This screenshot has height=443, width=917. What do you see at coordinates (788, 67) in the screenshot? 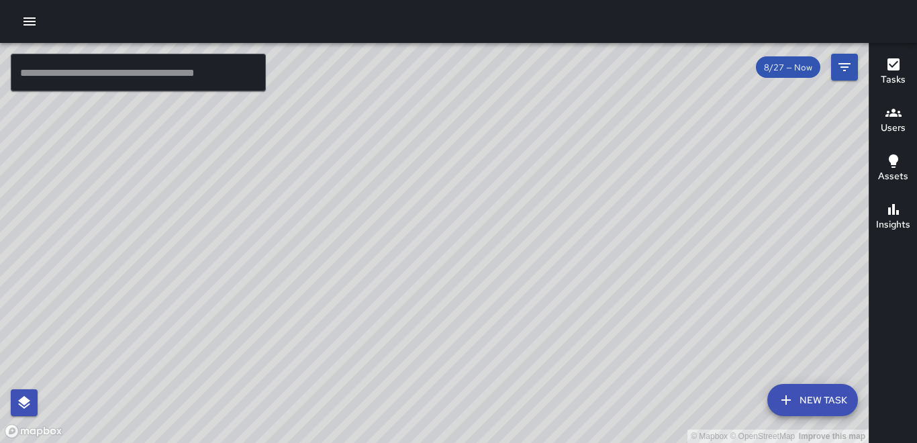
I see `span: 8/27 — Now` at bounding box center [788, 67].